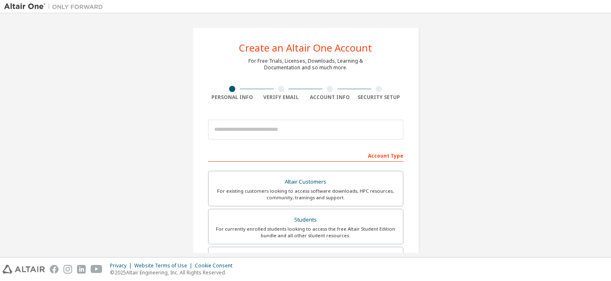 The width and height of the screenshot is (611, 281). I want to click on div: Create an Altair One Account, so click(305, 48).